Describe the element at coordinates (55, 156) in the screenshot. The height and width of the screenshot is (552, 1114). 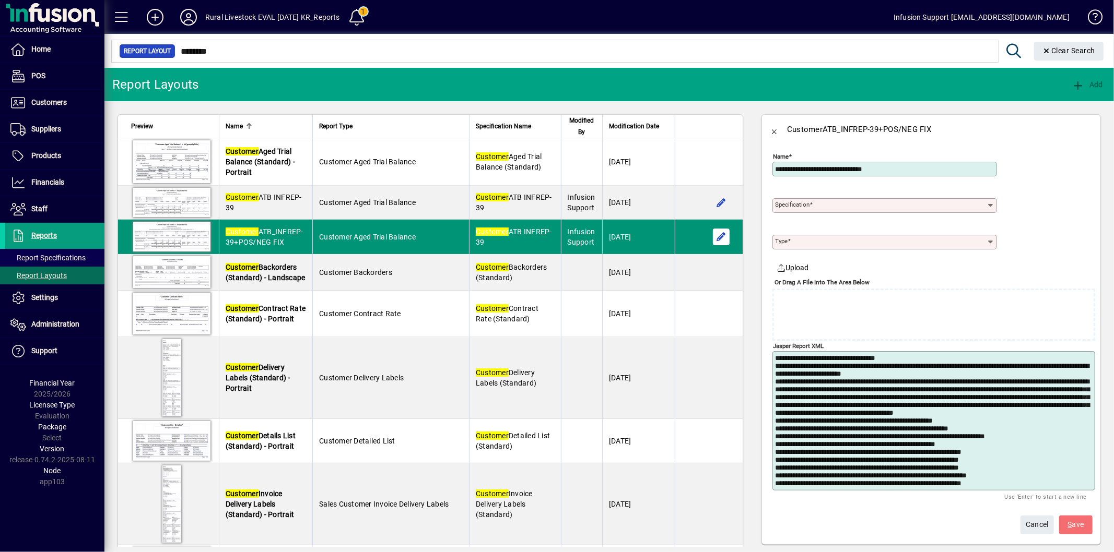
I see `a: Products` at that location.